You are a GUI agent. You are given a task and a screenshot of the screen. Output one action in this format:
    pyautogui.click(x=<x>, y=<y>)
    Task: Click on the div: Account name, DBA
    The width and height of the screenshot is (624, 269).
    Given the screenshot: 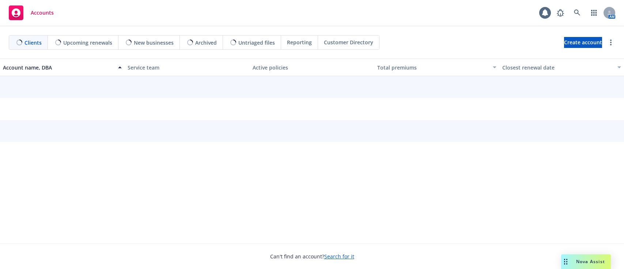 What is the action you would take?
    pyautogui.click(x=58, y=67)
    